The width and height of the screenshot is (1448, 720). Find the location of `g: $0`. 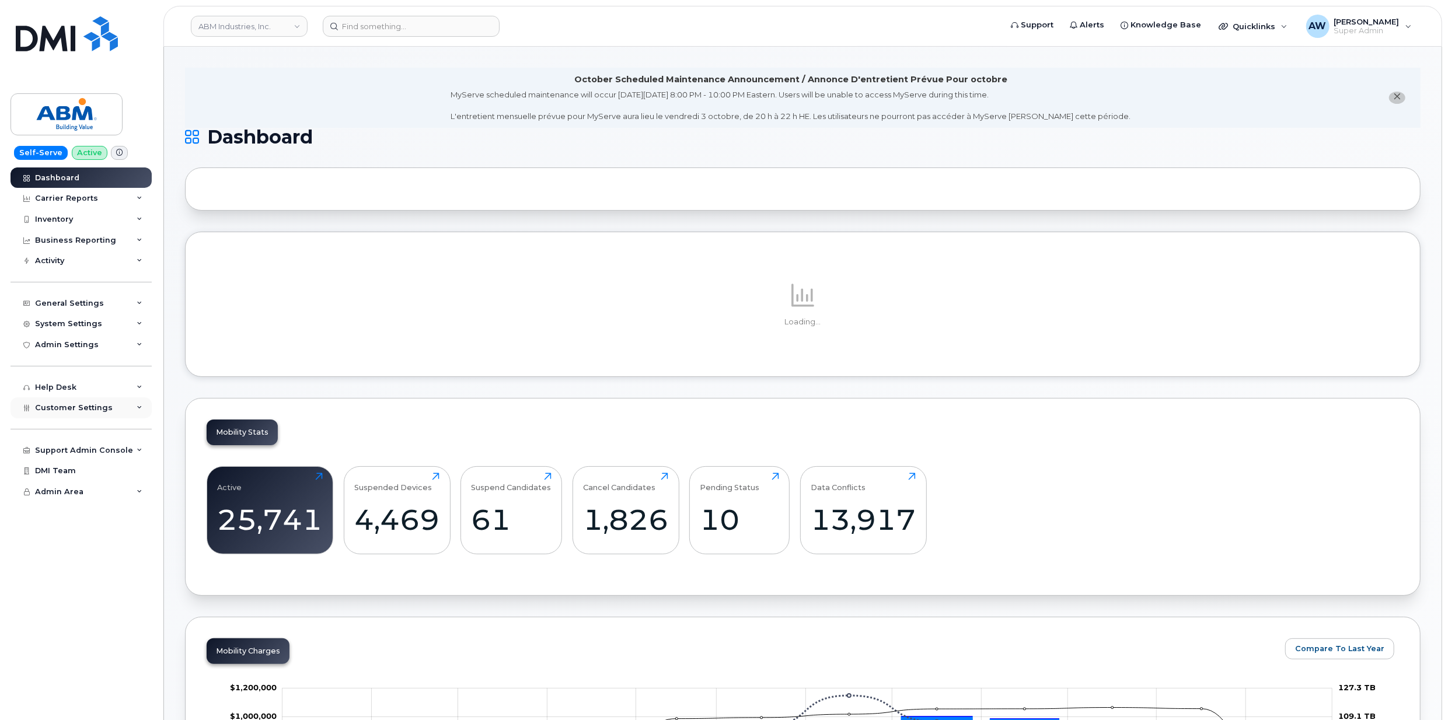

g: $0 is located at coordinates (253, 688).